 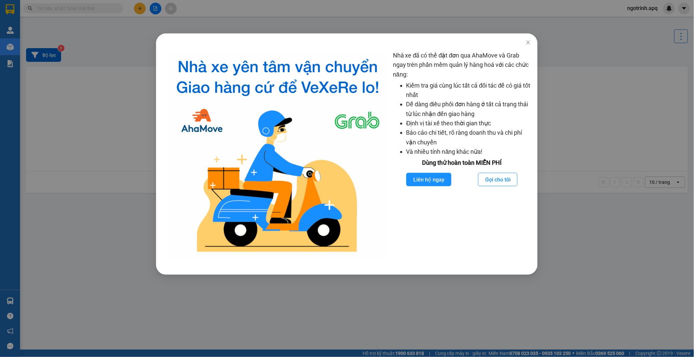 What do you see at coordinates (429, 180) in the screenshot?
I see `button: Liên hệ ngay` at bounding box center [429, 180].